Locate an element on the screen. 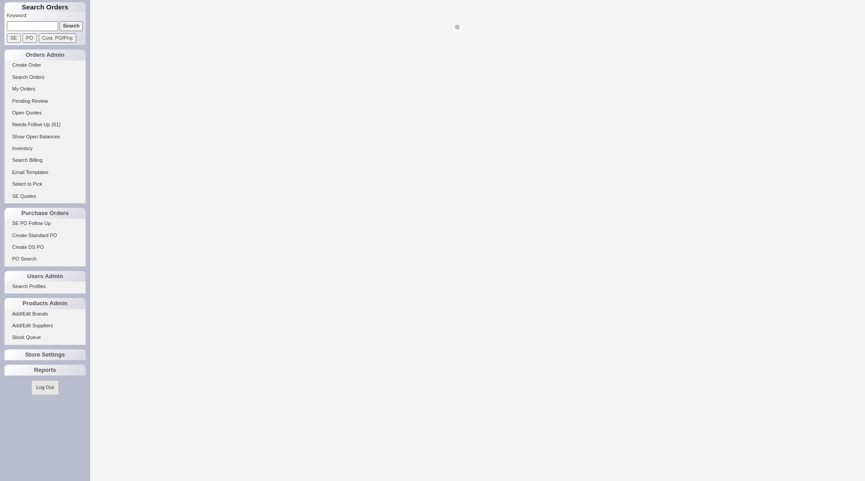  a: PO Search is located at coordinates (45, 259).